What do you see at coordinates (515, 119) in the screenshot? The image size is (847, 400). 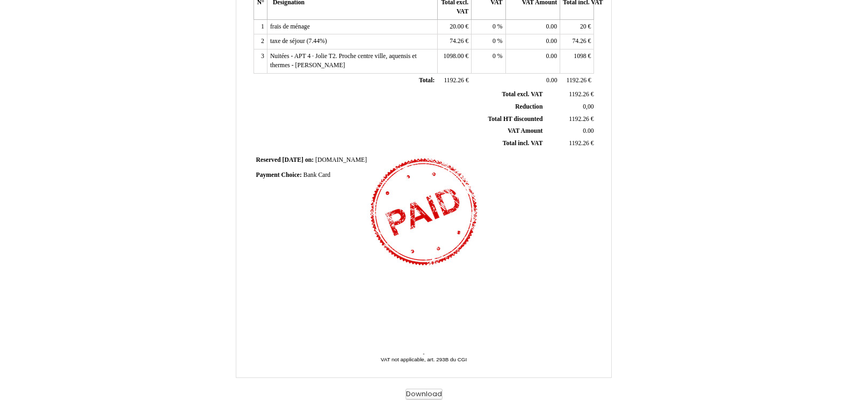 I see `span: Total HT discounted` at bounding box center [515, 119].